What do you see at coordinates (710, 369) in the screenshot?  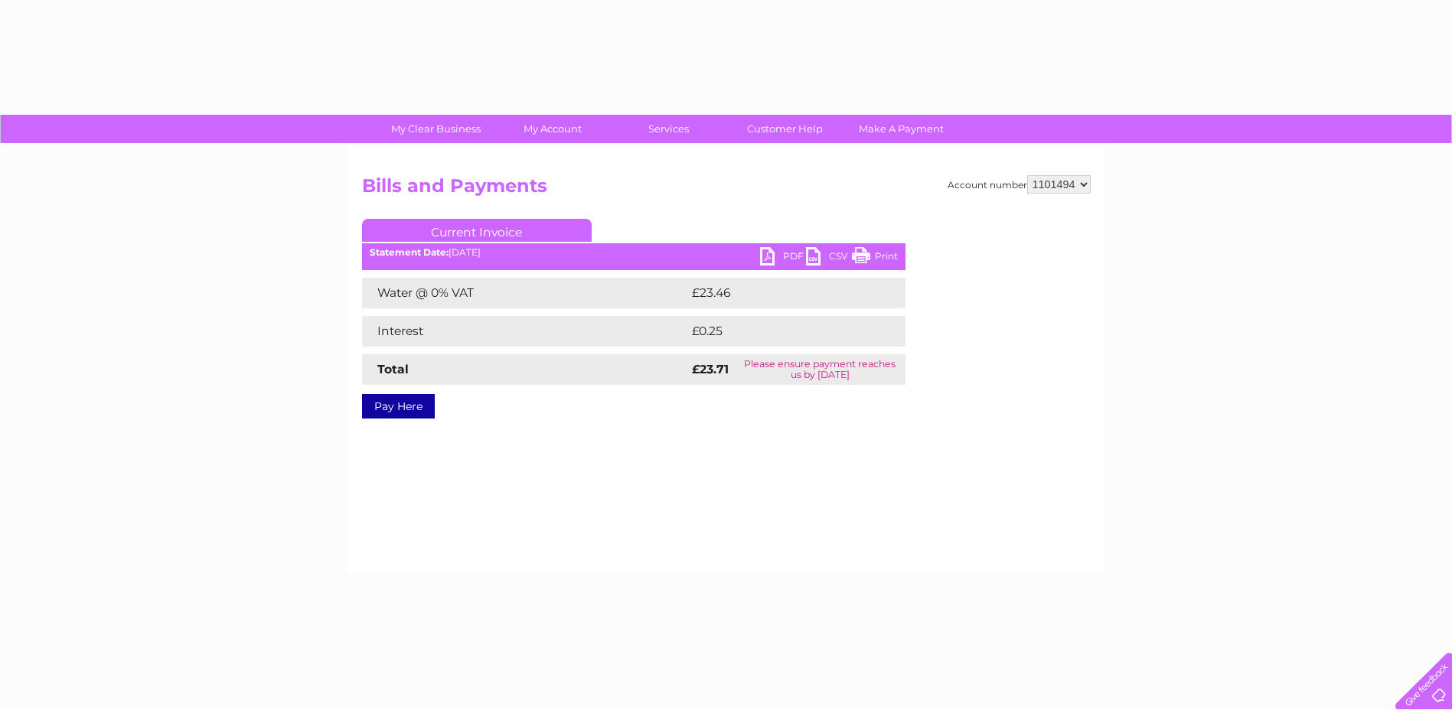 I see `strong: £23.71` at bounding box center [710, 369].